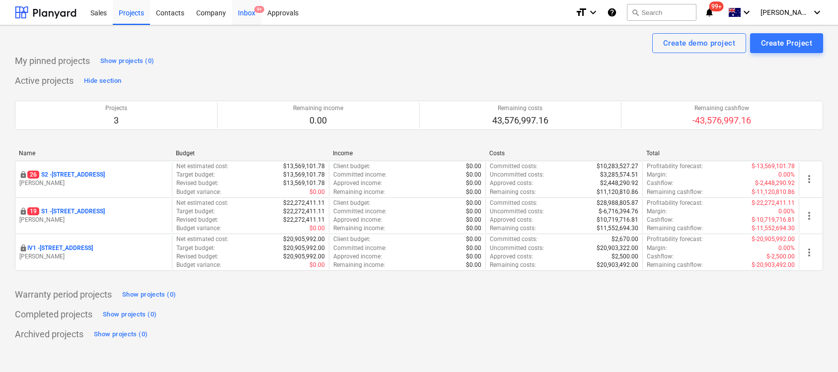  What do you see at coordinates (33, 211) in the screenshot?
I see `span: 19` at bounding box center [33, 211].